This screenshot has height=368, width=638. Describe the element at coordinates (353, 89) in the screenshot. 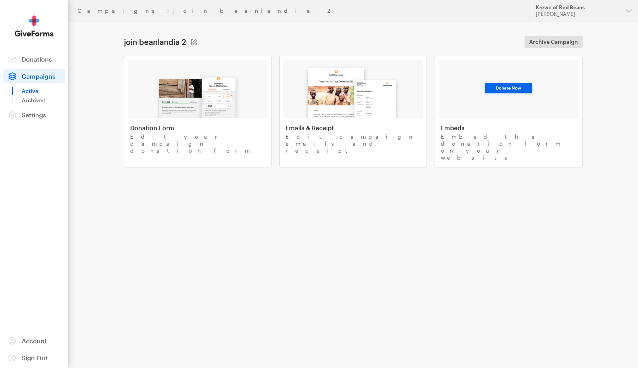

I see `img: image-2-08a39f98273254a5d313507113ca8761204b64a72fdaab3e68b0fc5d6b16bc50.png` at that location.